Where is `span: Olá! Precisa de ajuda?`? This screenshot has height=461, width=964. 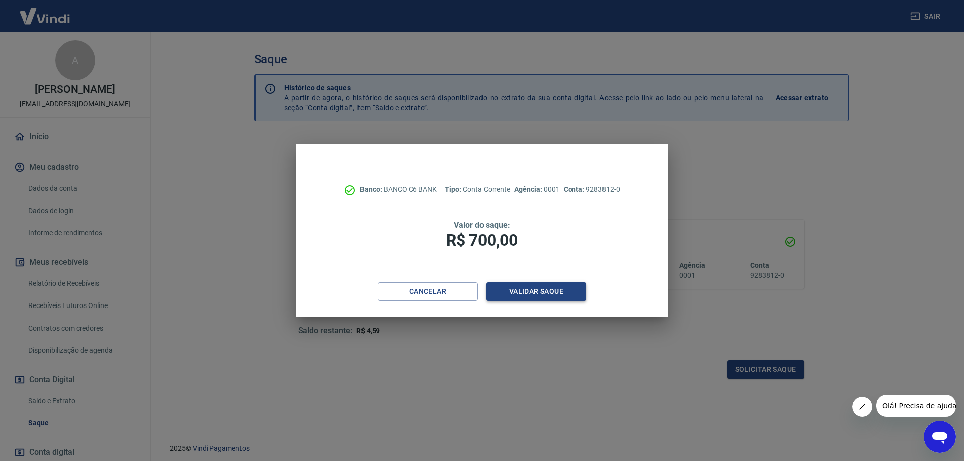 span: Olá! Precisa de ajuda? is located at coordinates (45, 11).